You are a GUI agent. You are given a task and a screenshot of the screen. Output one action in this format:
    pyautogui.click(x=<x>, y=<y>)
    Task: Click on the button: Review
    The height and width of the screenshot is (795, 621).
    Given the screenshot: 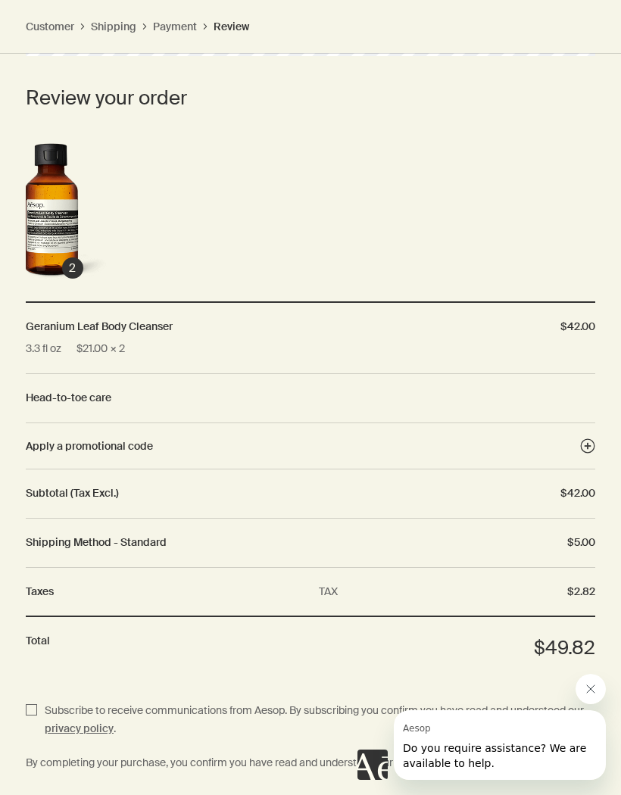 What is the action you would take?
    pyautogui.click(x=231, y=27)
    